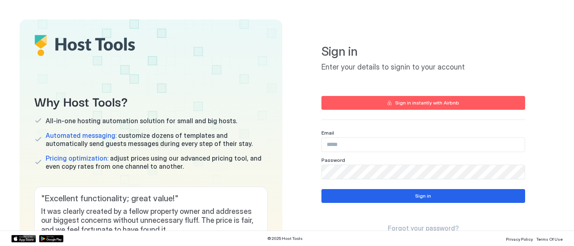  Describe the element at coordinates (151, 101) in the screenshot. I see `span: Why Host Tools?` at that location.